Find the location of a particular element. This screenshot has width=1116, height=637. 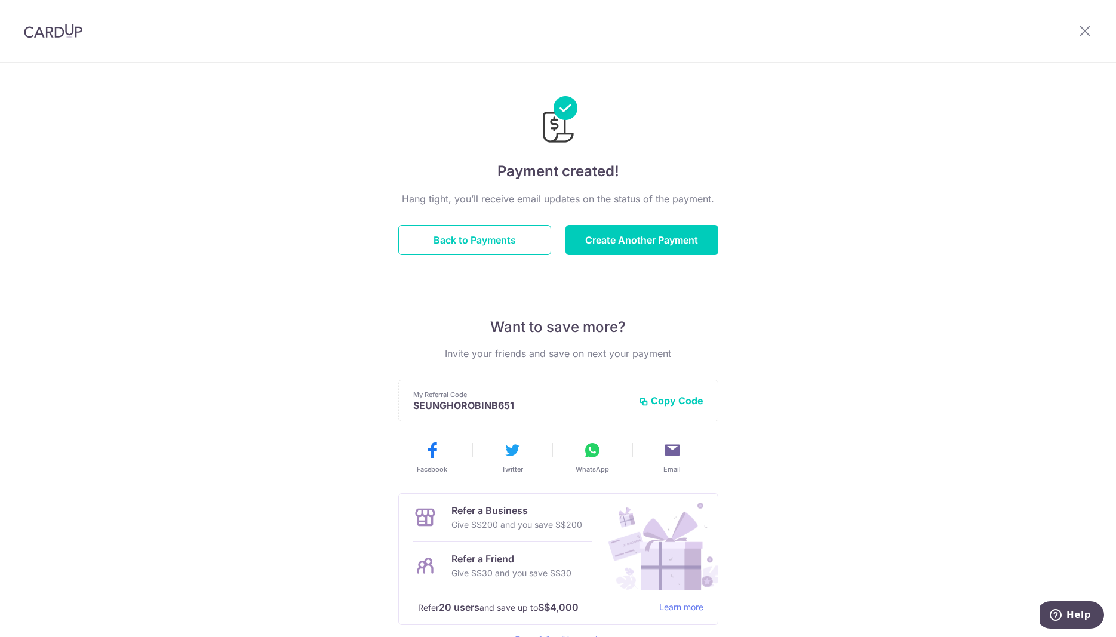

button: Facebook is located at coordinates (432, 457).